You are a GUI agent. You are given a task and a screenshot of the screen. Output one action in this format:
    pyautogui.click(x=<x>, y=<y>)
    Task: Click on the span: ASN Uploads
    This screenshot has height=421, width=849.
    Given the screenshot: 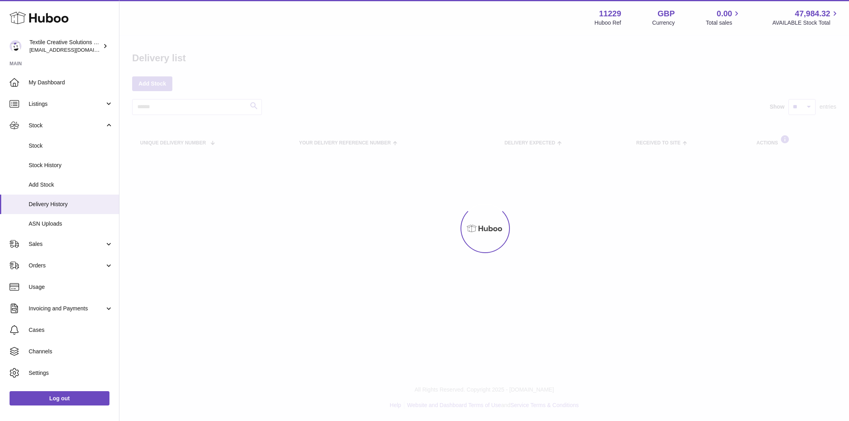 What is the action you would take?
    pyautogui.click(x=71, y=224)
    